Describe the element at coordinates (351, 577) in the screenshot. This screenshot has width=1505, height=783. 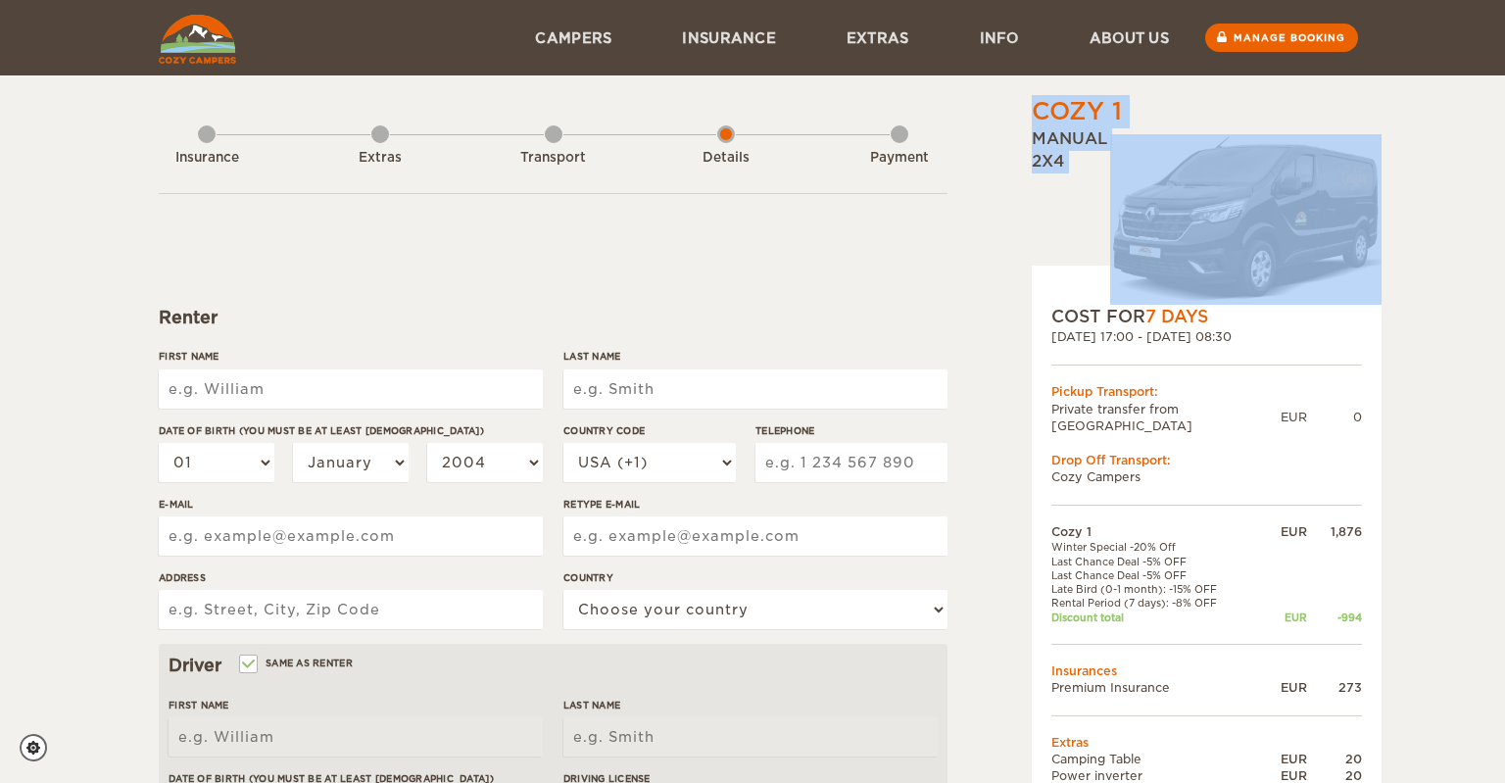
I see `label: Address` at that location.